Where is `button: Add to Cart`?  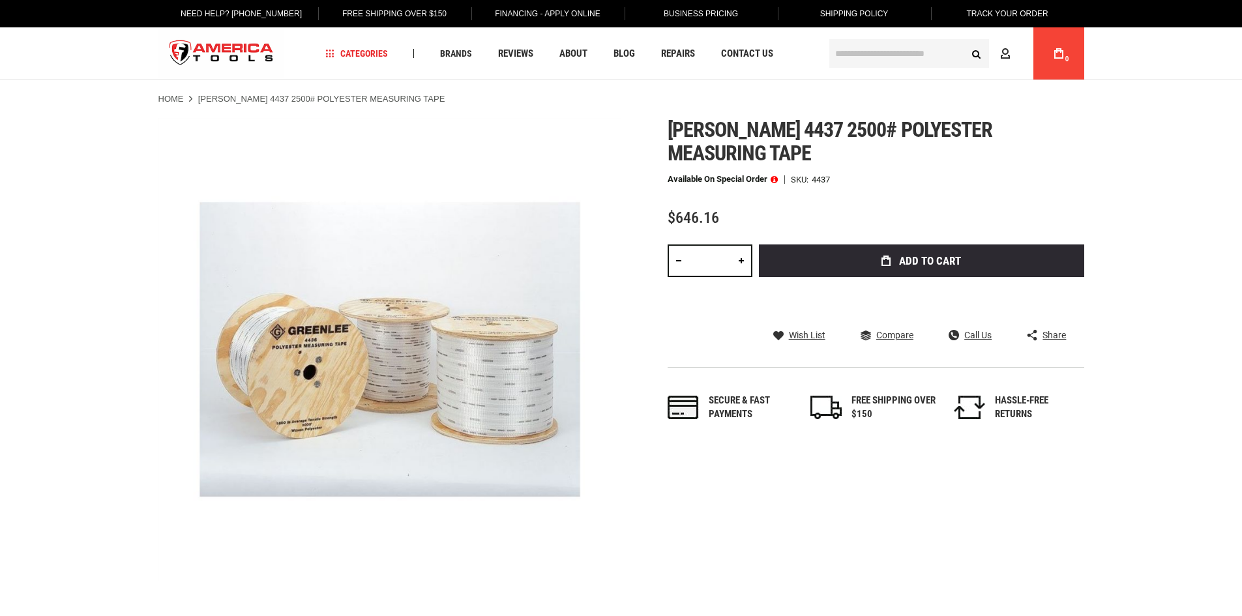
button: Add to Cart is located at coordinates (921, 261).